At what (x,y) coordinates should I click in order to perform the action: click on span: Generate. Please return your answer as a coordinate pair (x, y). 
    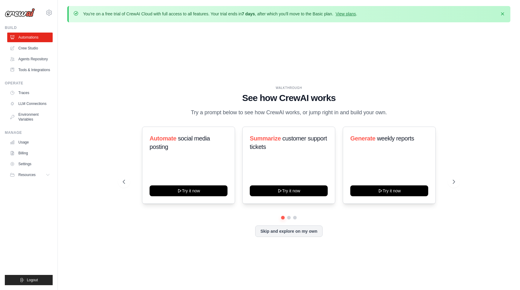
    Looking at the image, I should click on (363, 138).